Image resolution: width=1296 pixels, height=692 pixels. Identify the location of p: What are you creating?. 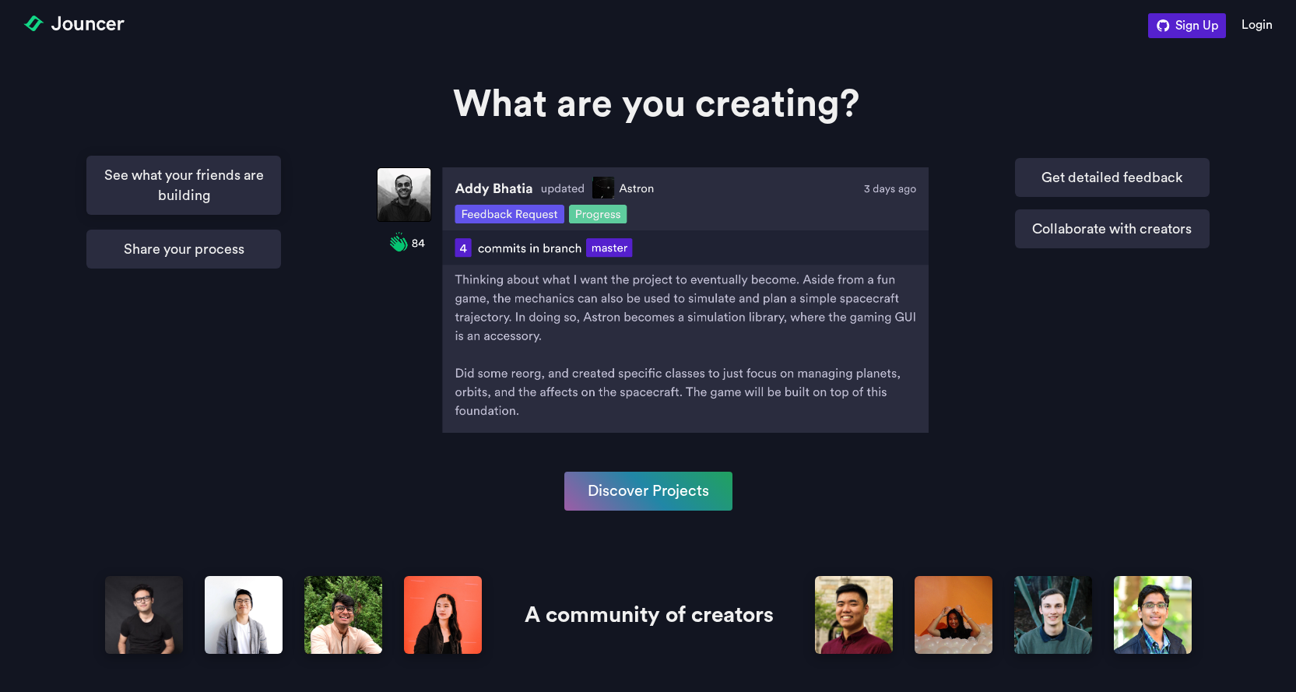
(656, 104).